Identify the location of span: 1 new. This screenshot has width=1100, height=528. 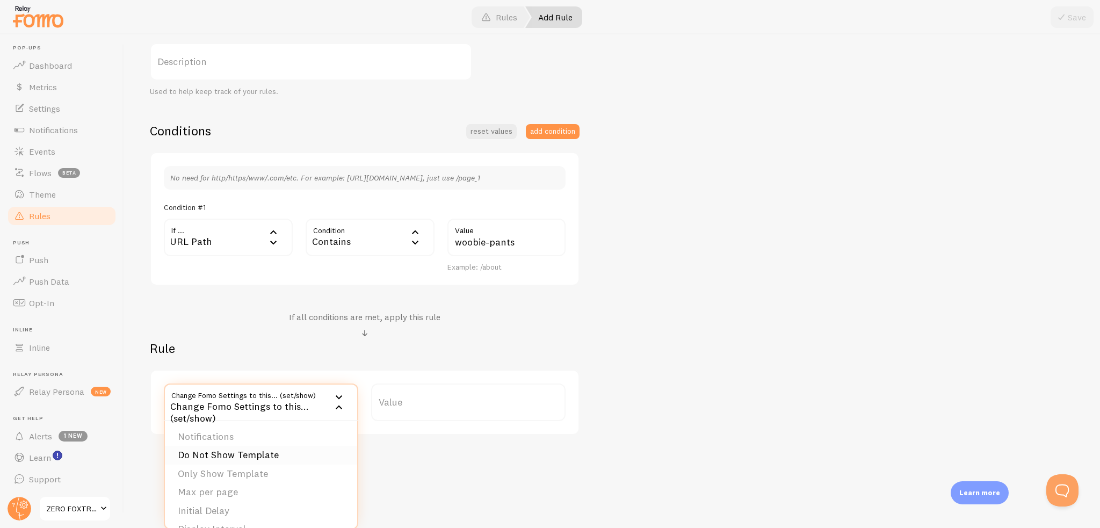
(73, 436).